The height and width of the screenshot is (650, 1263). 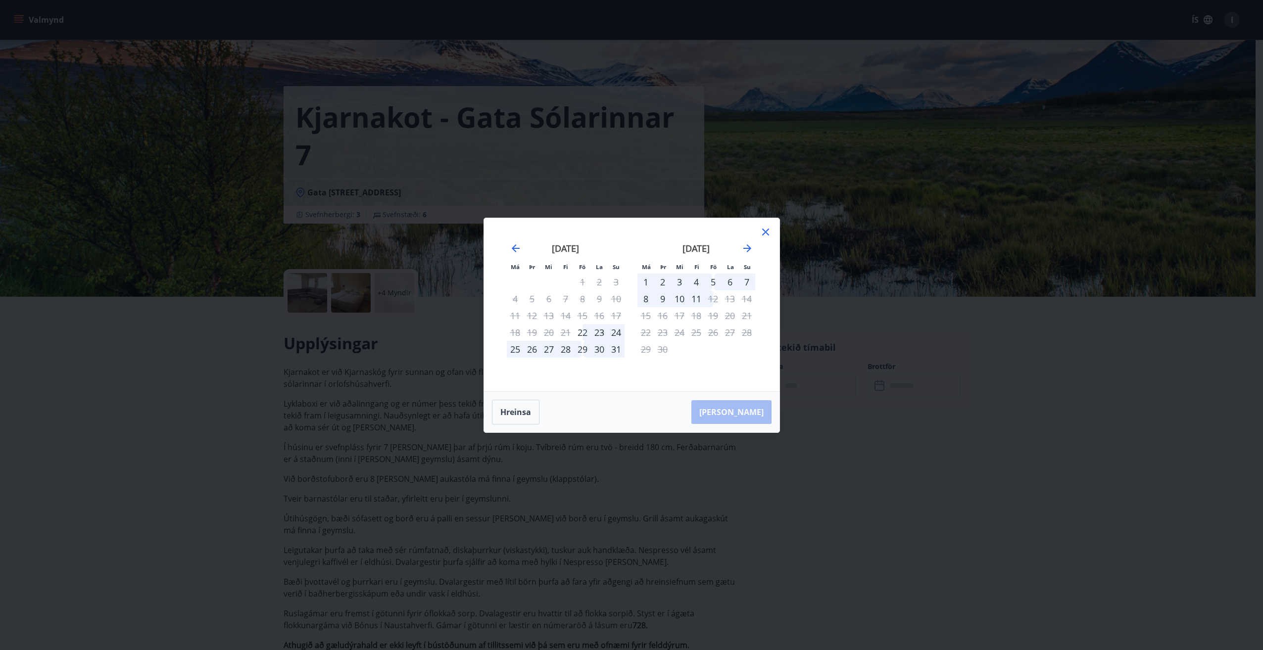 I want to click on div: 9, so click(x=663, y=299).